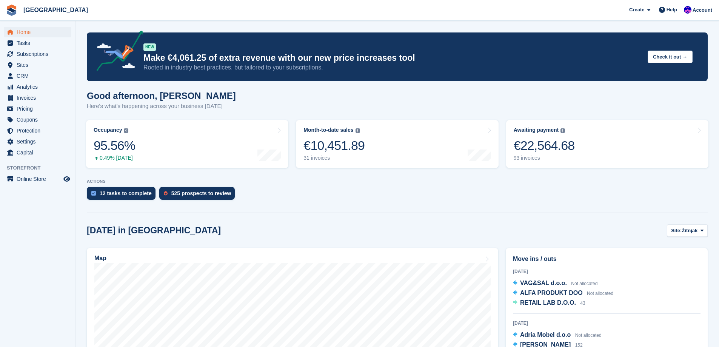 The height and width of the screenshot is (347, 719). I want to click on span: Pricing, so click(39, 109).